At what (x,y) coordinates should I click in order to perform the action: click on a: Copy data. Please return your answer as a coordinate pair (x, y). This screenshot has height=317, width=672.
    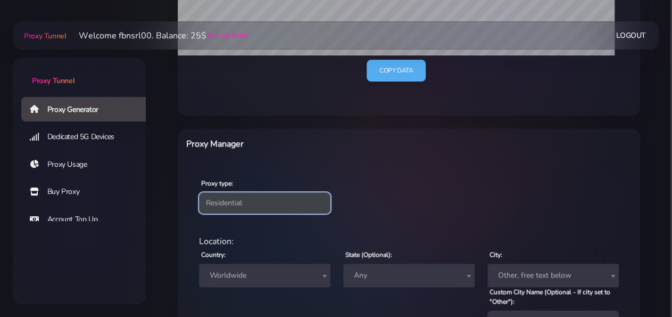
    Looking at the image, I should click on (396, 70).